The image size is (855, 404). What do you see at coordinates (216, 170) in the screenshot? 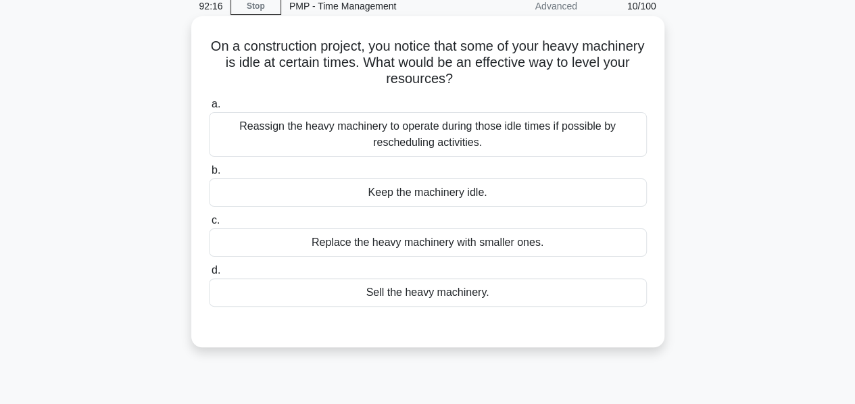
I see `span: b.` at bounding box center [216, 170].